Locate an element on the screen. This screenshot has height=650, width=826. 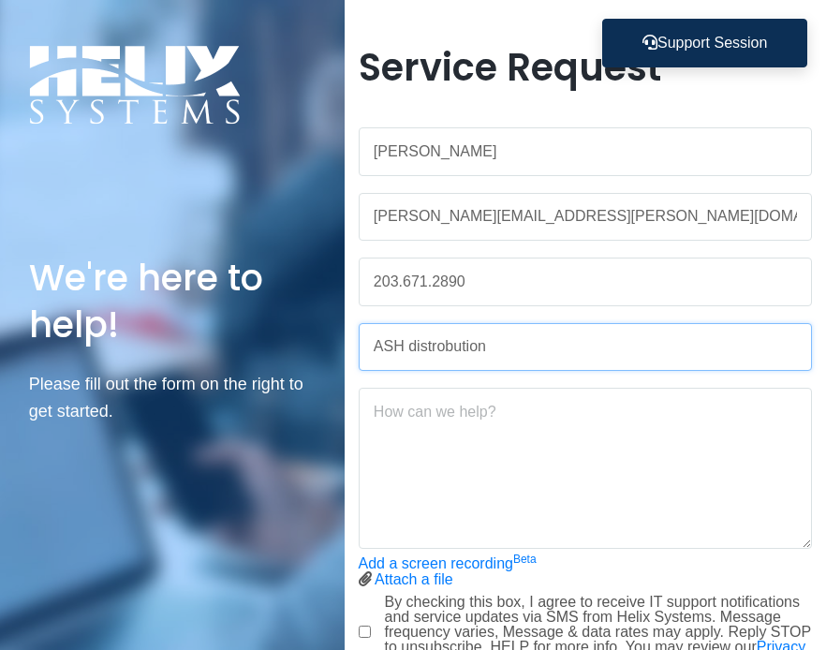
button: Support Session is located at coordinates (704, 43).